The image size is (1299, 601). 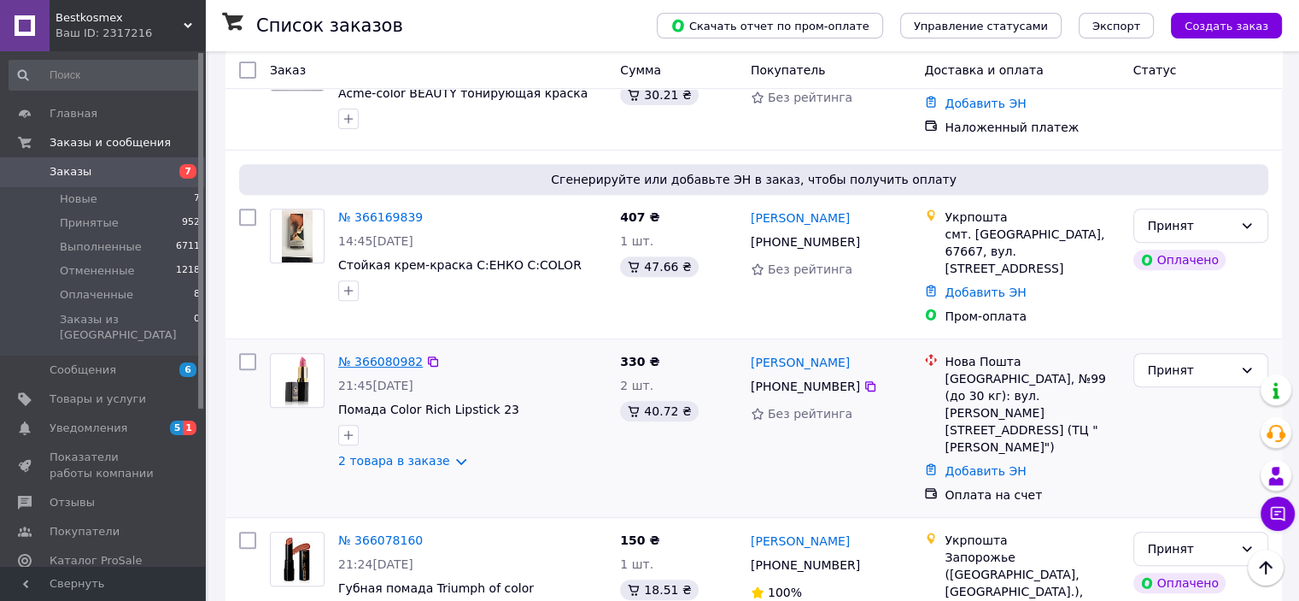 What do you see at coordinates (177, 427) in the screenshot?
I see `span: 5` at bounding box center [177, 427].